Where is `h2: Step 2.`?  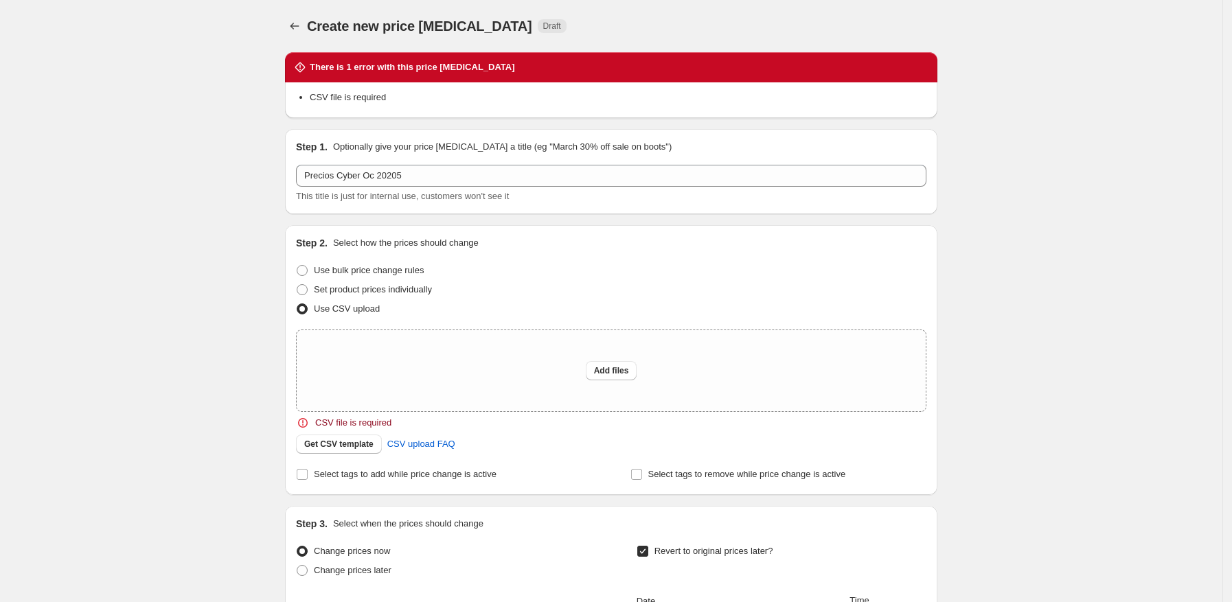
h2: Step 2. is located at coordinates (312, 243).